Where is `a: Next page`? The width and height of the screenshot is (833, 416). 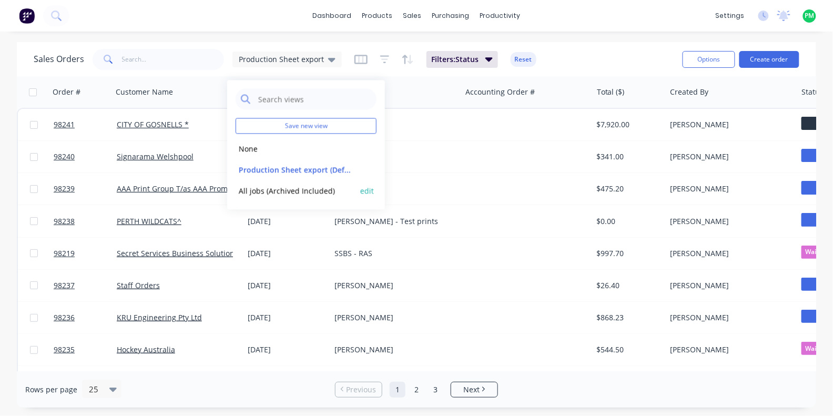 a: Next page is located at coordinates (475, 390).